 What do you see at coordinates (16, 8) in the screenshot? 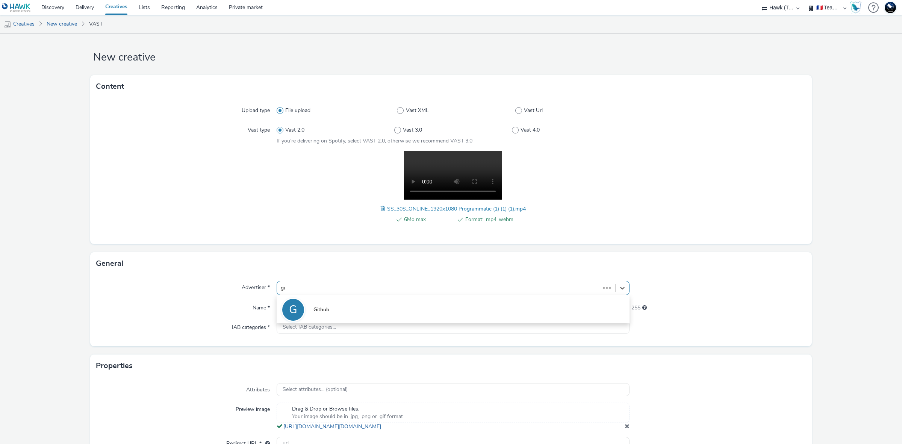
I see `img: undefined Logo` at bounding box center [16, 8].